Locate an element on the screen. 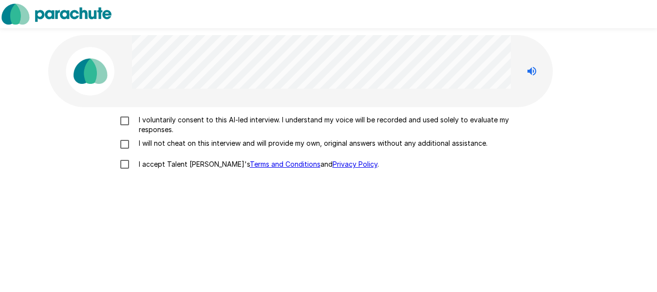  img: parachute_avatar.png is located at coordinates (90, 71).